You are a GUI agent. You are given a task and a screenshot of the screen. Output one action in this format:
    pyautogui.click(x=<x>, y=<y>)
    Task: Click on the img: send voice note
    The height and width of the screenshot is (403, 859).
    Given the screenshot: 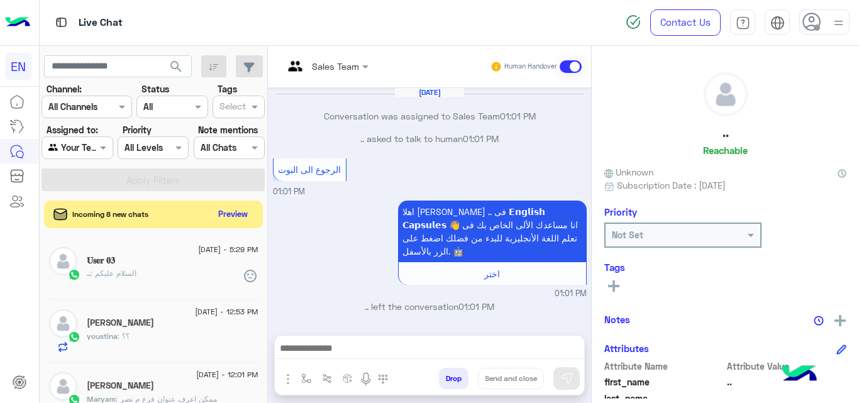 What is the action you would take?
    pyautogui.click(x=366, y=379)
    